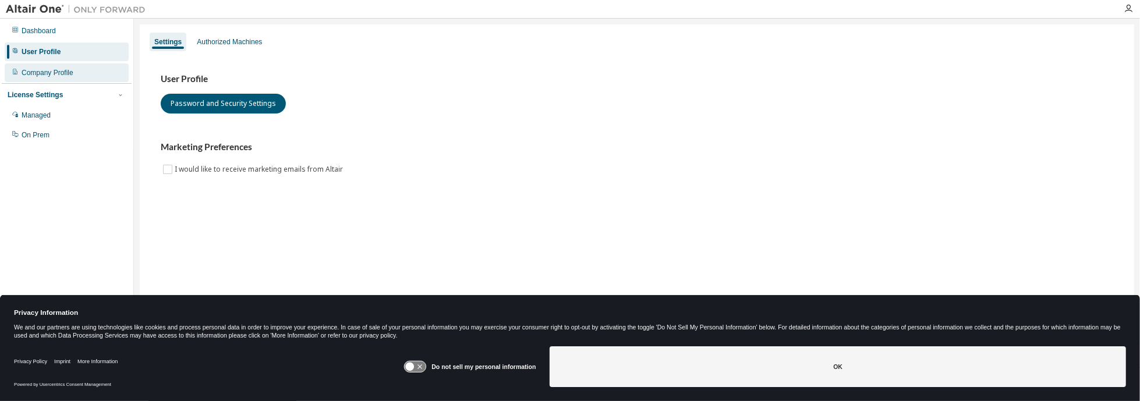 This screenshot has width=1140, height=401. What do you see at coordinates (36, 135) in the screenshot?
I see `div: On Prem` at bounding box center [36, 135].